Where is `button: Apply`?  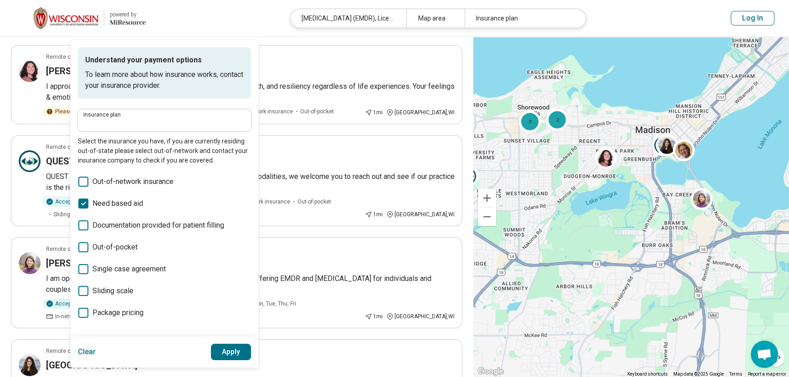
button: Apply is located at coordinates (231, 352).